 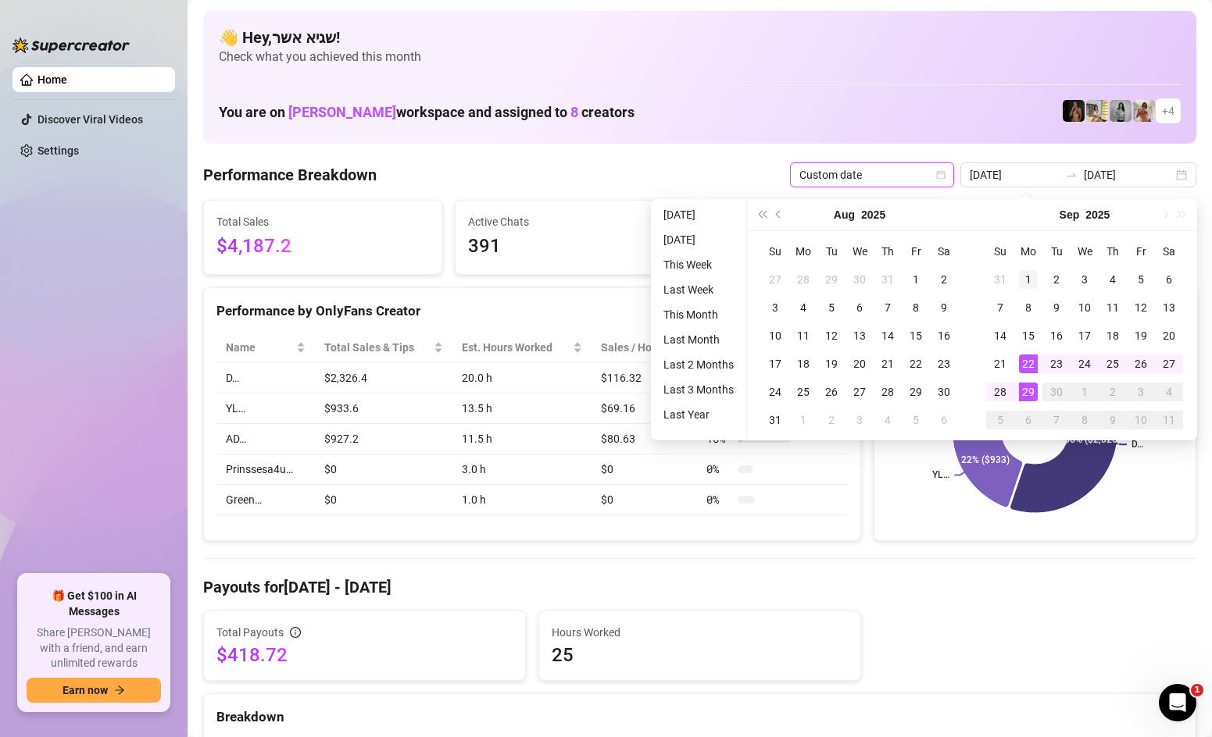 What do you see at coordinates (887, 392) in the screenshot?
I see `td: 2025-08-28` at bounding box center [887, 392].